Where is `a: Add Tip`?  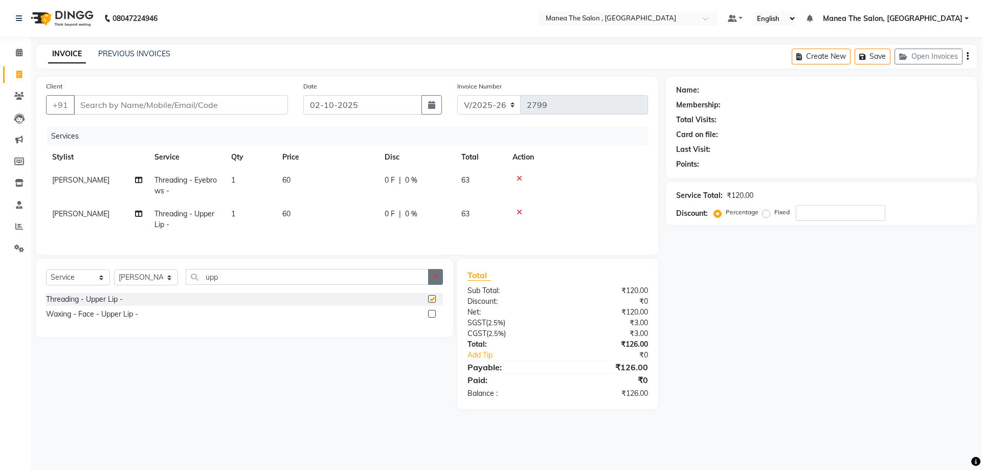
a: Add Tip is located at coordinates (516, 355).